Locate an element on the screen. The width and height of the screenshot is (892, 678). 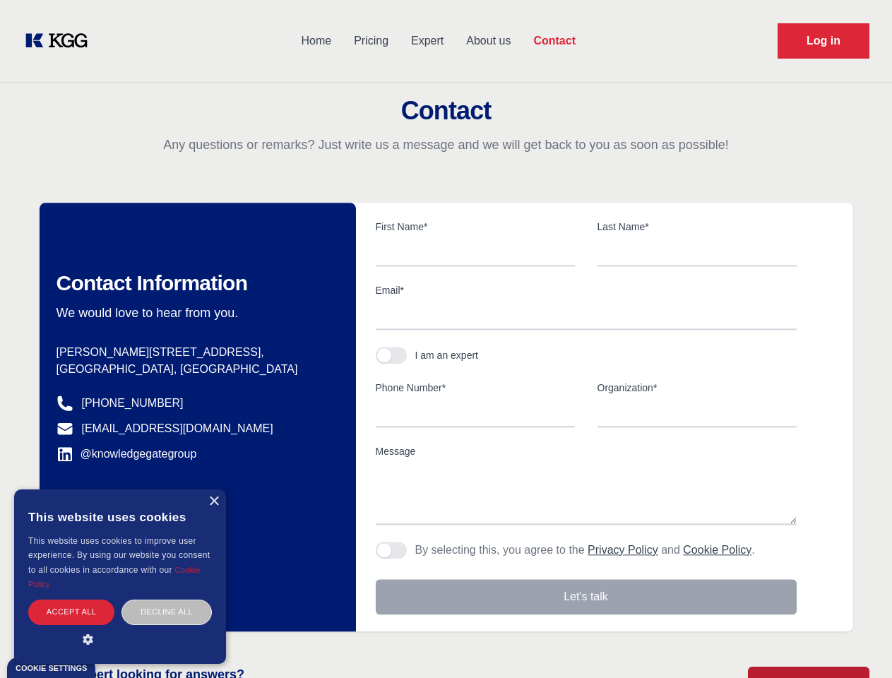
p: Any questions or remarks? Just write us a message and we will get back to you as soon as possible! is located at coordinates (446, 145).